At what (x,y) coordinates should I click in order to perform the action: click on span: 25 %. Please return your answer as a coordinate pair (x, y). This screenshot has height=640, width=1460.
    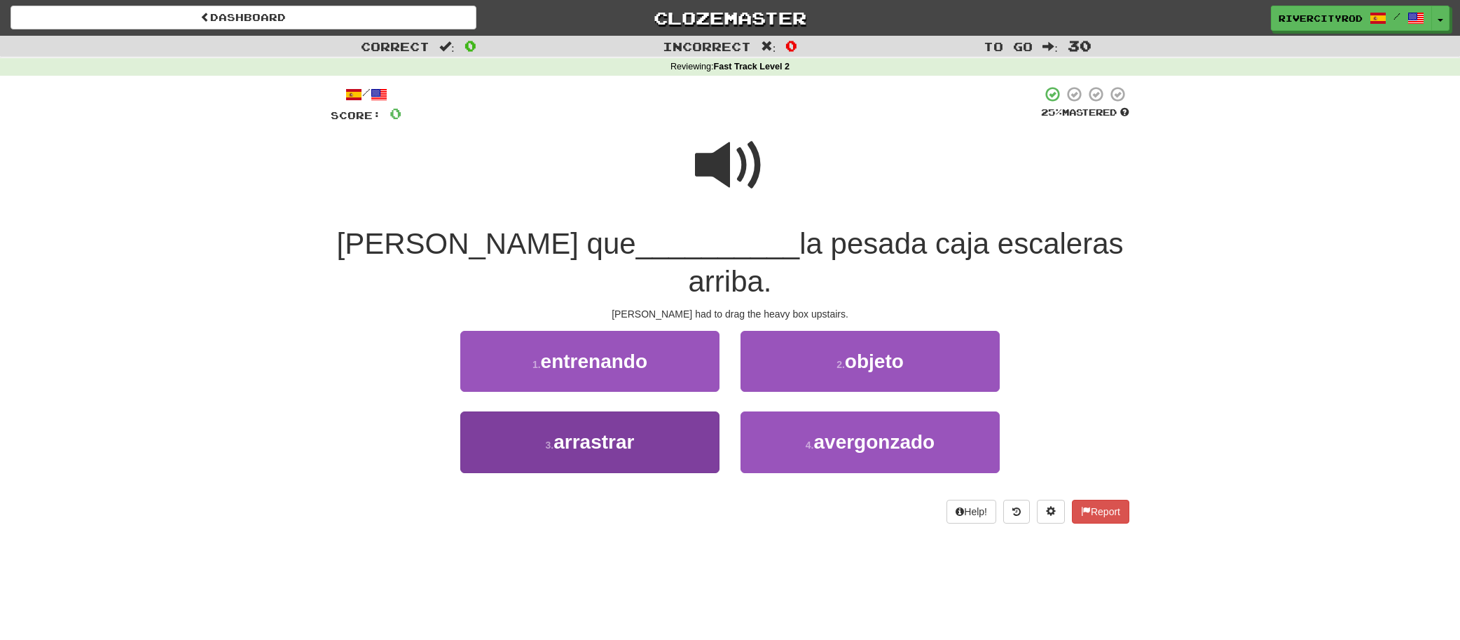
    Looking at the image, I should click on (1052, 112).